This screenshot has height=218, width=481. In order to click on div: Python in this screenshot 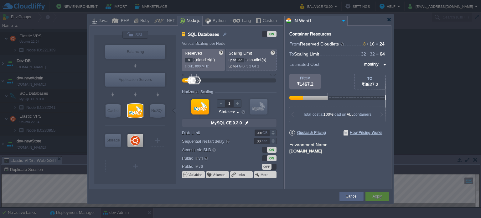, I will do `click(218, 21)`.